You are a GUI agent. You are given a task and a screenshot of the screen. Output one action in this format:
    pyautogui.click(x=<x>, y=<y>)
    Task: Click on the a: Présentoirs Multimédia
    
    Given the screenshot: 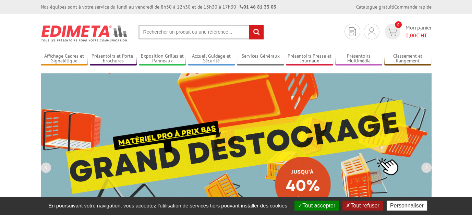 What is the action you would take?
    pyautogui.click(x=359, y=59)
    